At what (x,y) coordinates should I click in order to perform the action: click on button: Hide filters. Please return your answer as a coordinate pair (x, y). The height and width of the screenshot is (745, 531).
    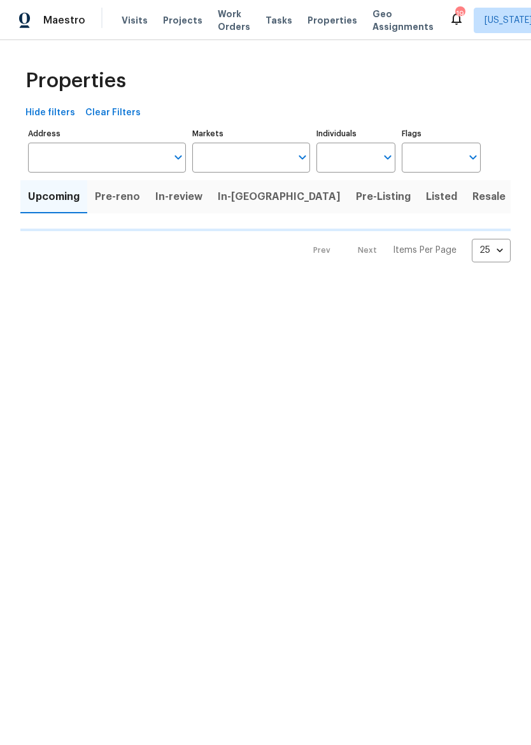
    Looking at the image, I should click on (50, 113).